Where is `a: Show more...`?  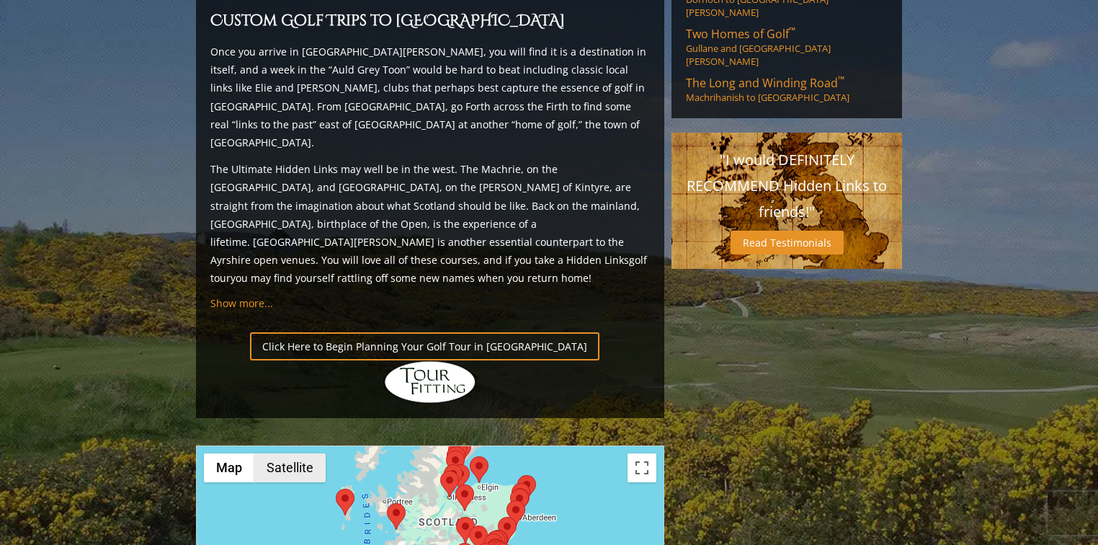 a: Show more... is located at coordinates (241, 303).